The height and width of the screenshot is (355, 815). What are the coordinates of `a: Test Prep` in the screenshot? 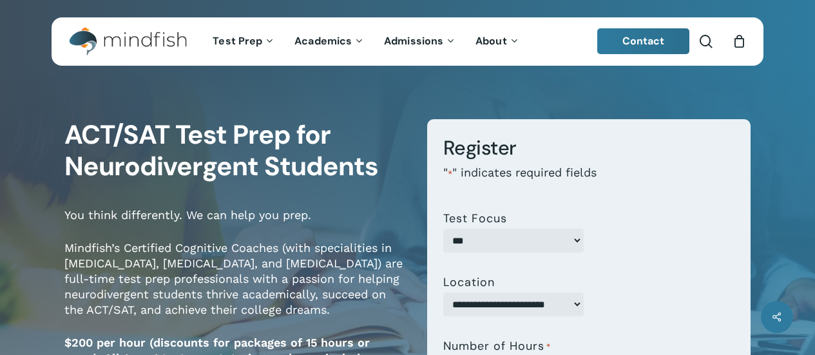 It's located at (243, 41).